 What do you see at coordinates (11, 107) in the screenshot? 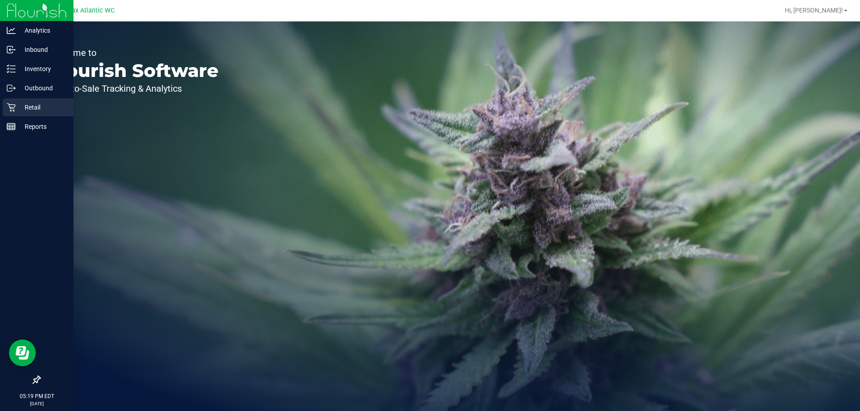
I see `inline-svg: Retail` at bounding box center [11, 107].